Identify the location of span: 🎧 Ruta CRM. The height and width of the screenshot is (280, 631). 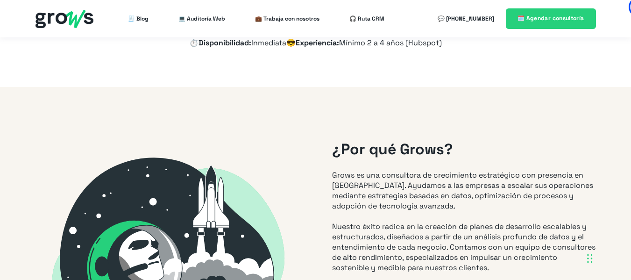
(367, 19).